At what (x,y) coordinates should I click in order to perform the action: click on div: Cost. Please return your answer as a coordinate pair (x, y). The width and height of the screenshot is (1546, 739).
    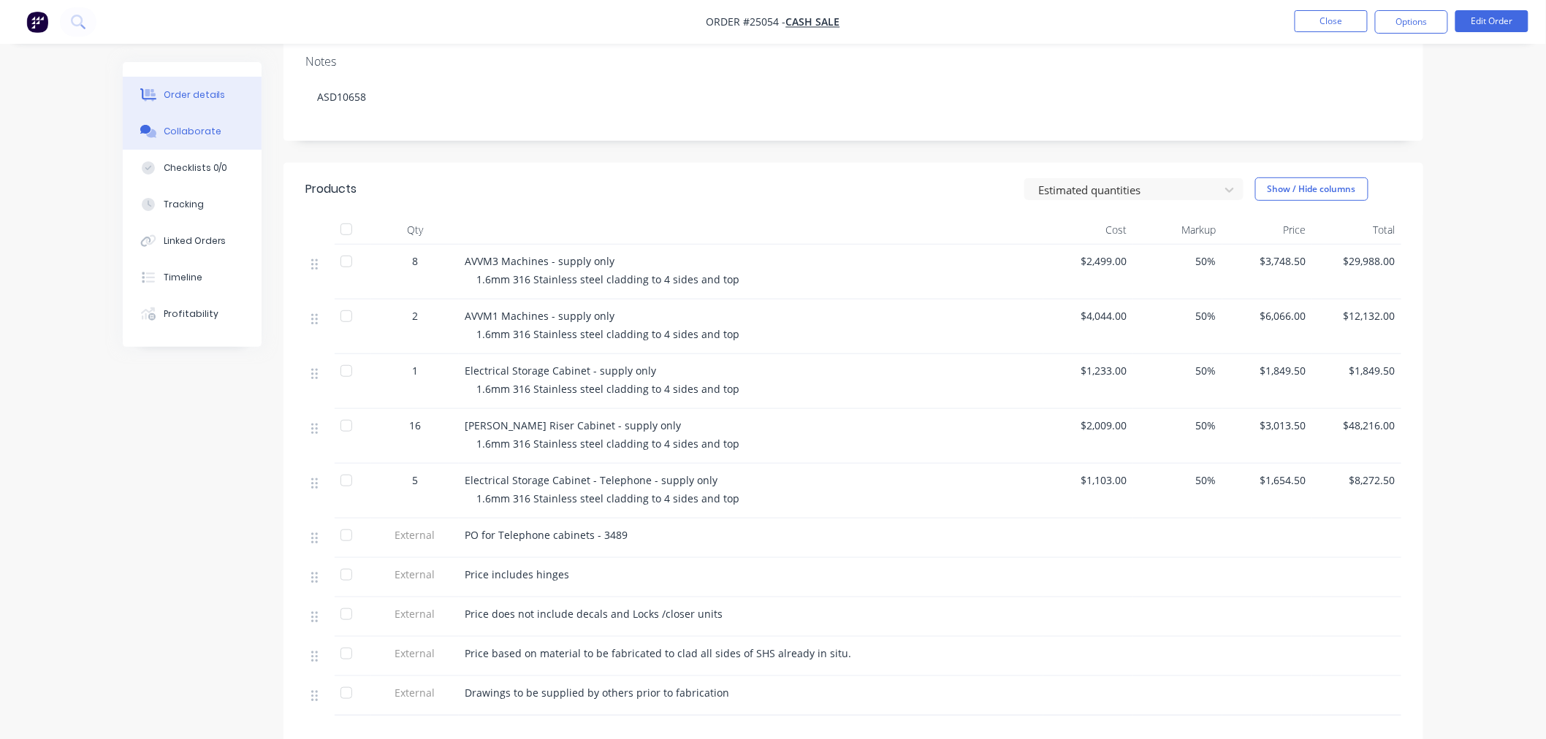
    Looking at the image, I should click on (1088, 230).